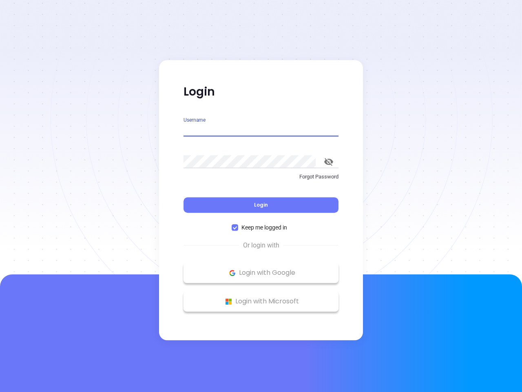  What do you see at coordinates (329, 162) in the screenshot?
I see `button: toggle password visibility` at bounding box center [329, 162].